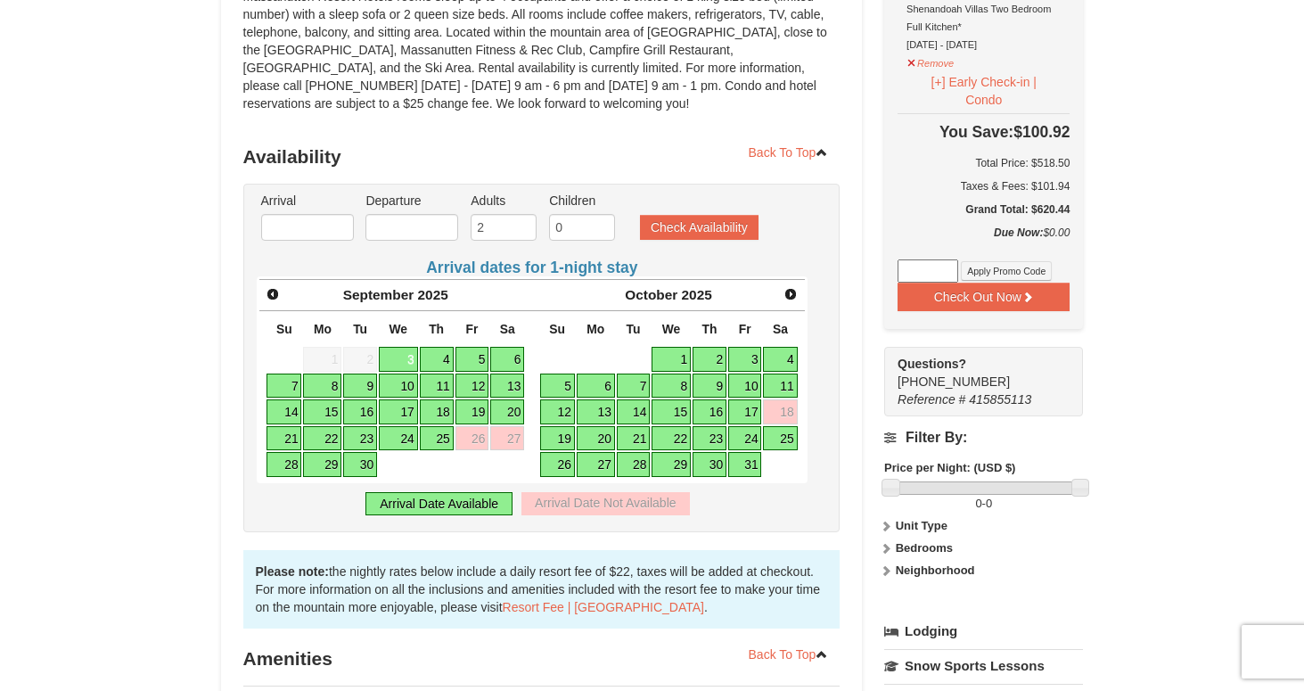 Image resolution: width=1304 pixels, height=691 pixels. What do you see at coordinates (671, 412) in the screenshot?
I see `a: 15` at bounding box center [671, 412].